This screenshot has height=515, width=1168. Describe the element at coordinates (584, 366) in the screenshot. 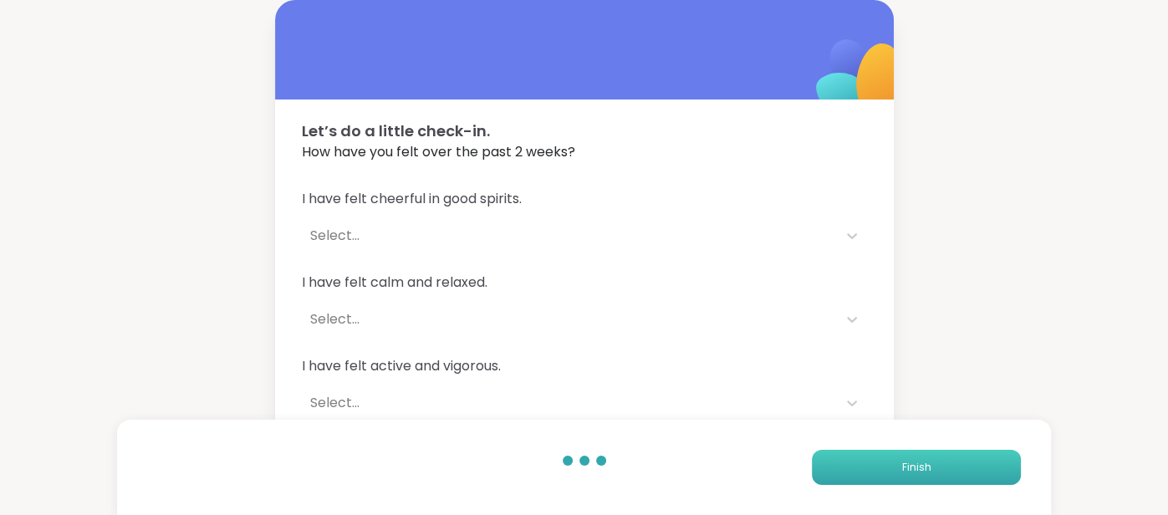

I see `span: I have felt active and vigorous.` at that location.